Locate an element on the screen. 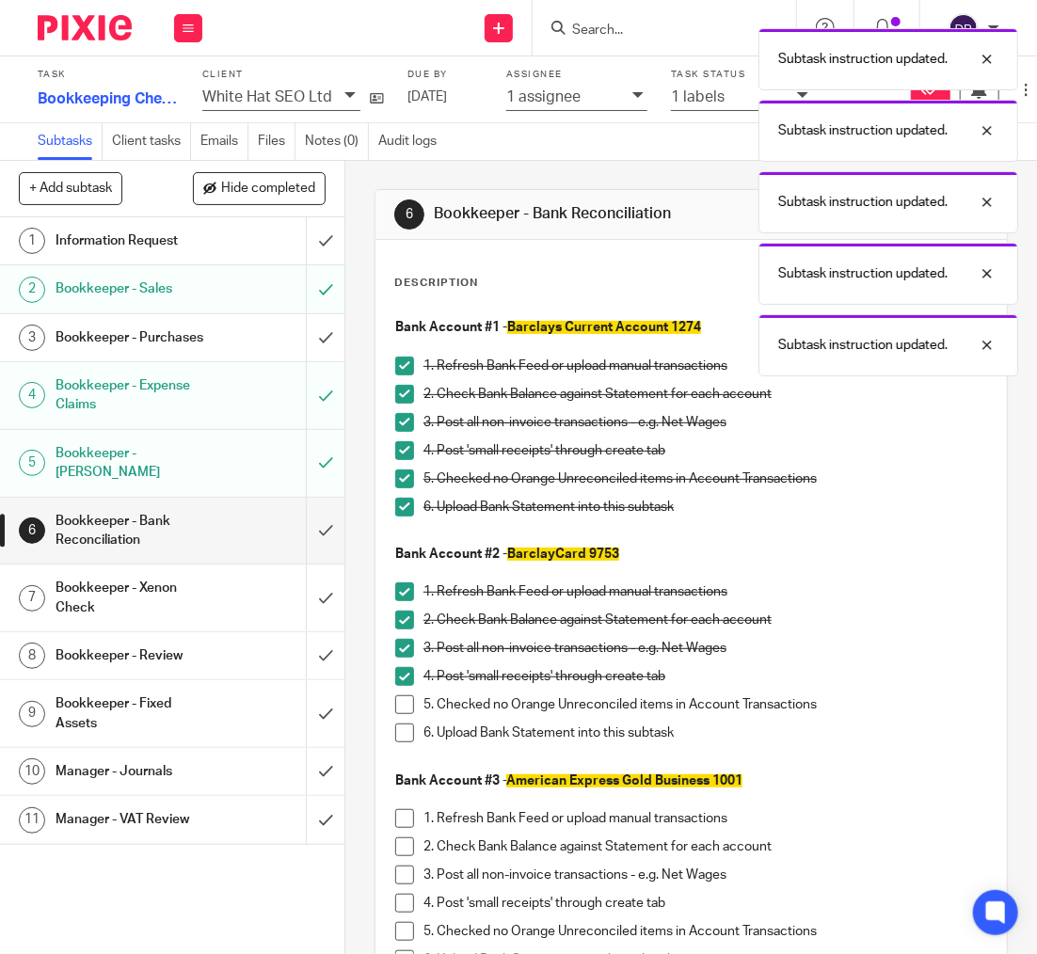 The width and height of the screenshot is (1037, 954). div: 9 is located at coordinates (32, 714).